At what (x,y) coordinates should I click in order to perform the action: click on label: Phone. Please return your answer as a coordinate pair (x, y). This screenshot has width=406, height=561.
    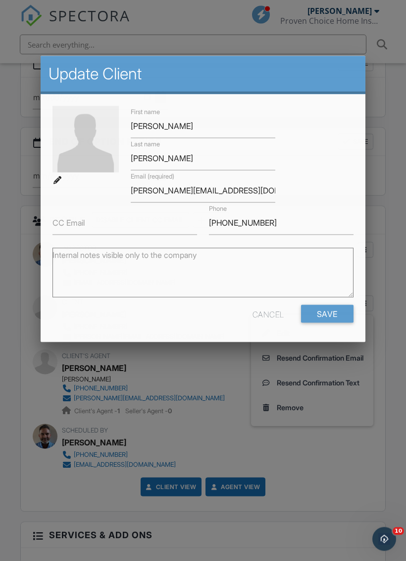
    Looking at the image, I should click on (218, 209).